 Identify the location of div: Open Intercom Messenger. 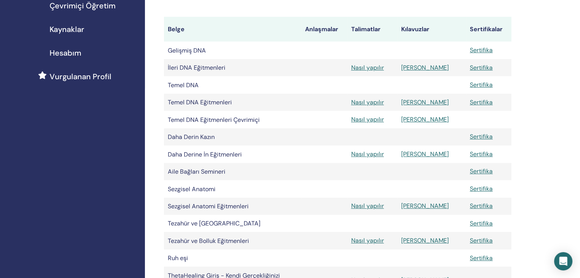
(563, 262).